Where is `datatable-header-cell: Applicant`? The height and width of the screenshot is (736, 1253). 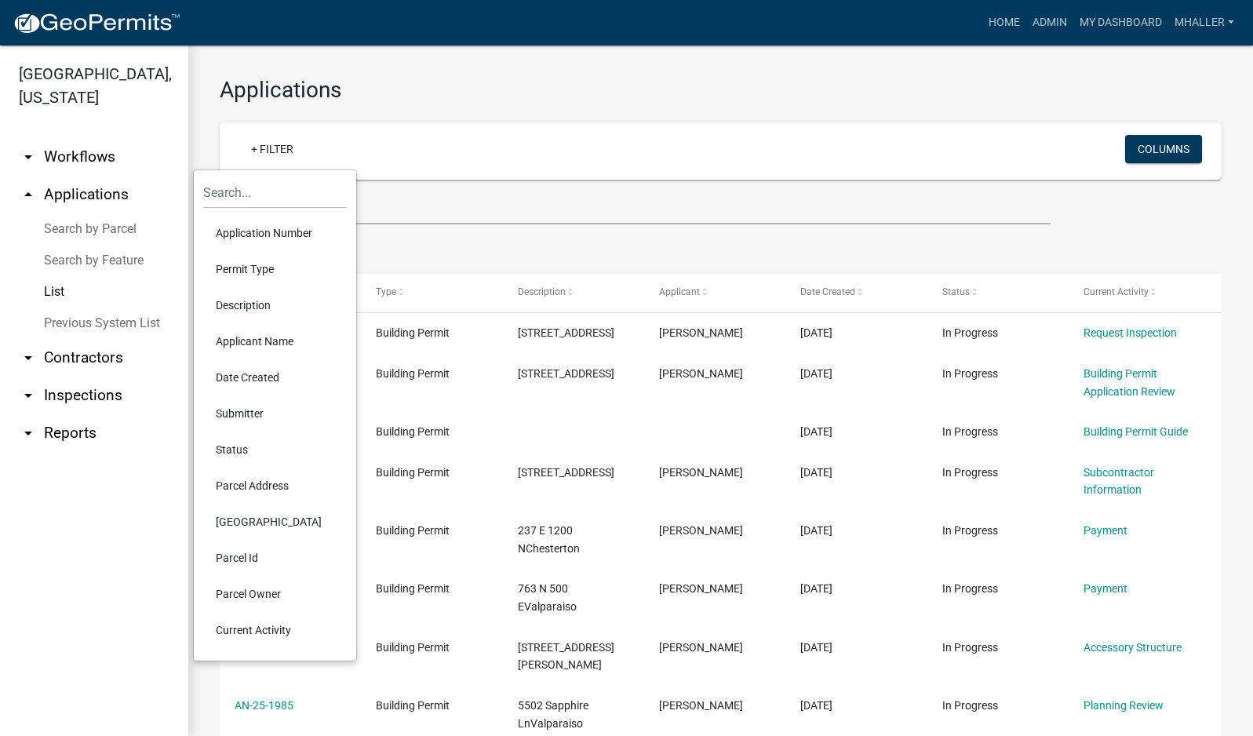
datatable-header-cell: Applicant is located at coordinates (715, 293).